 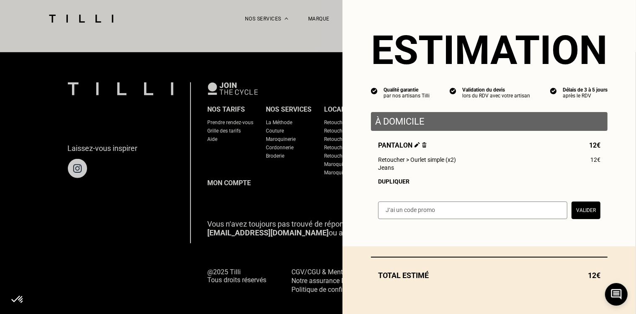 What do you see at coordinates (402, 145) in the screenshot?
I see `span: Pantalon` at bounding box center [402, 145].